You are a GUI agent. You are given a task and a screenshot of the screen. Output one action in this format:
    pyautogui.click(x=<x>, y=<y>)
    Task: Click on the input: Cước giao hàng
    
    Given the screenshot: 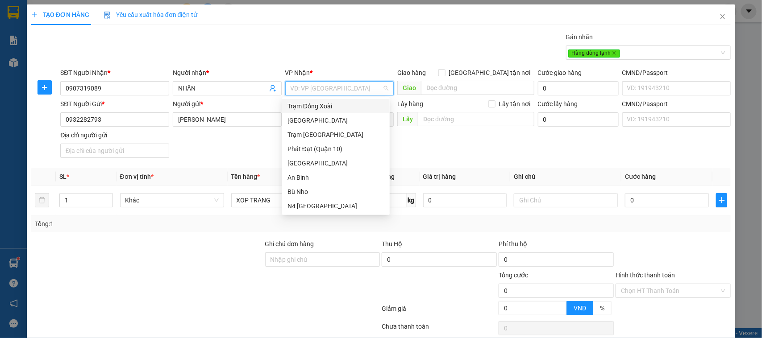 What is the action you would take?
    pyautogui.click(x=578, y=88)
    